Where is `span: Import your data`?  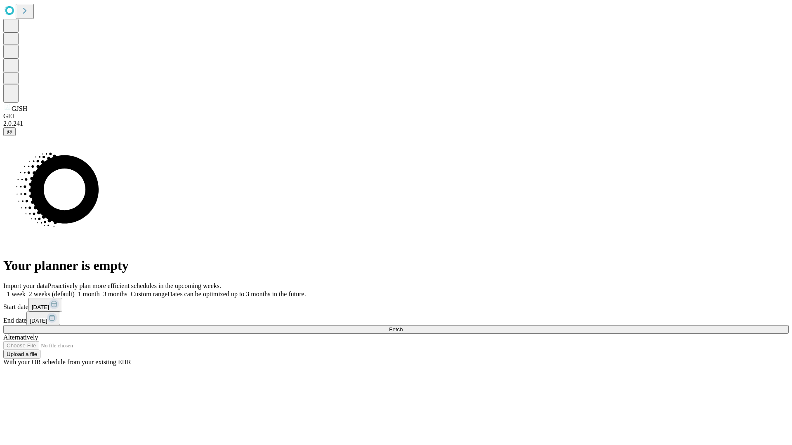 span: Import your data is located at coordinates (26, 286).